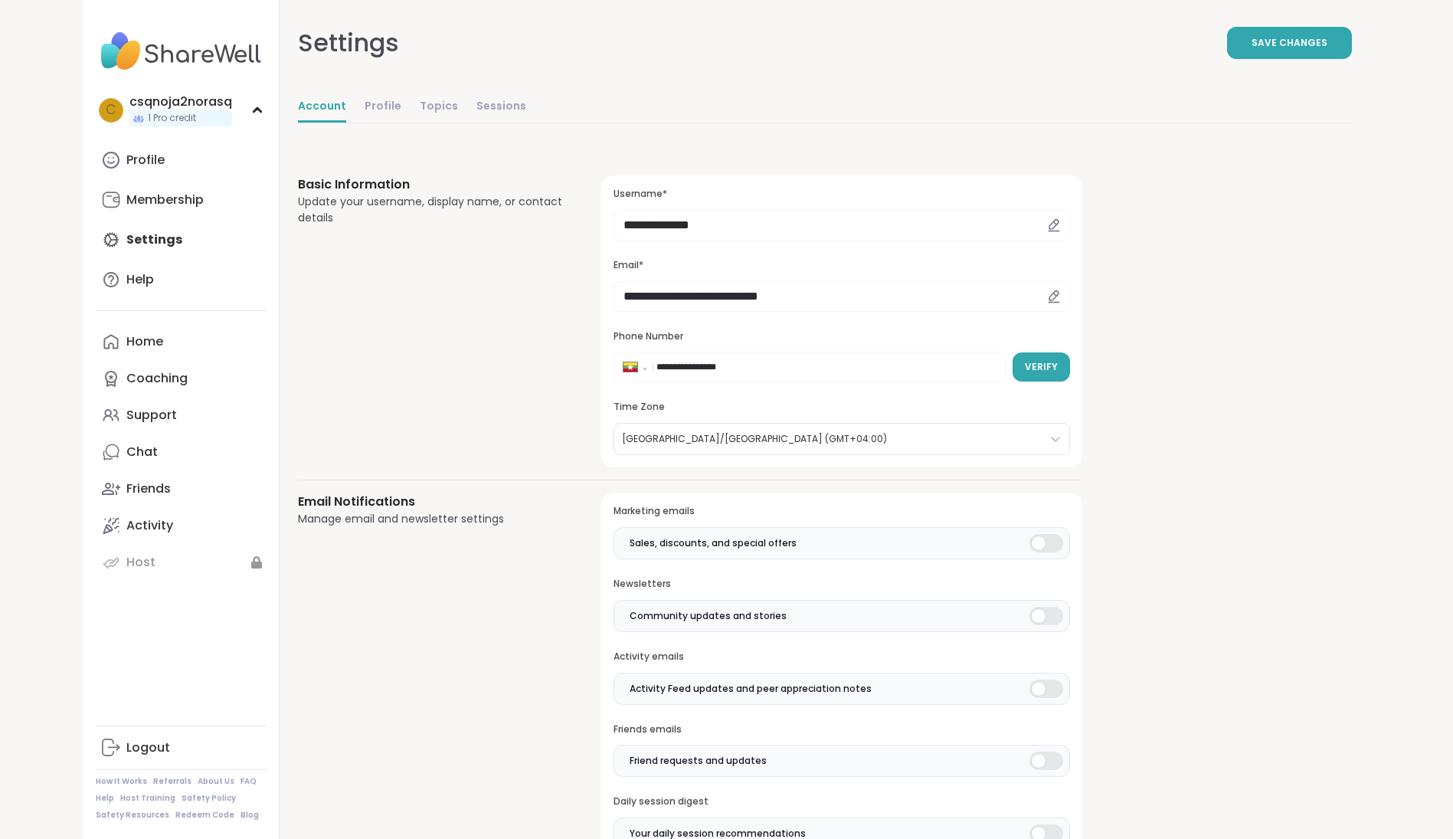  Describe the element at coordinates (172, 118) in the screenshot. I see `span: 1 Pro credit` at that location.